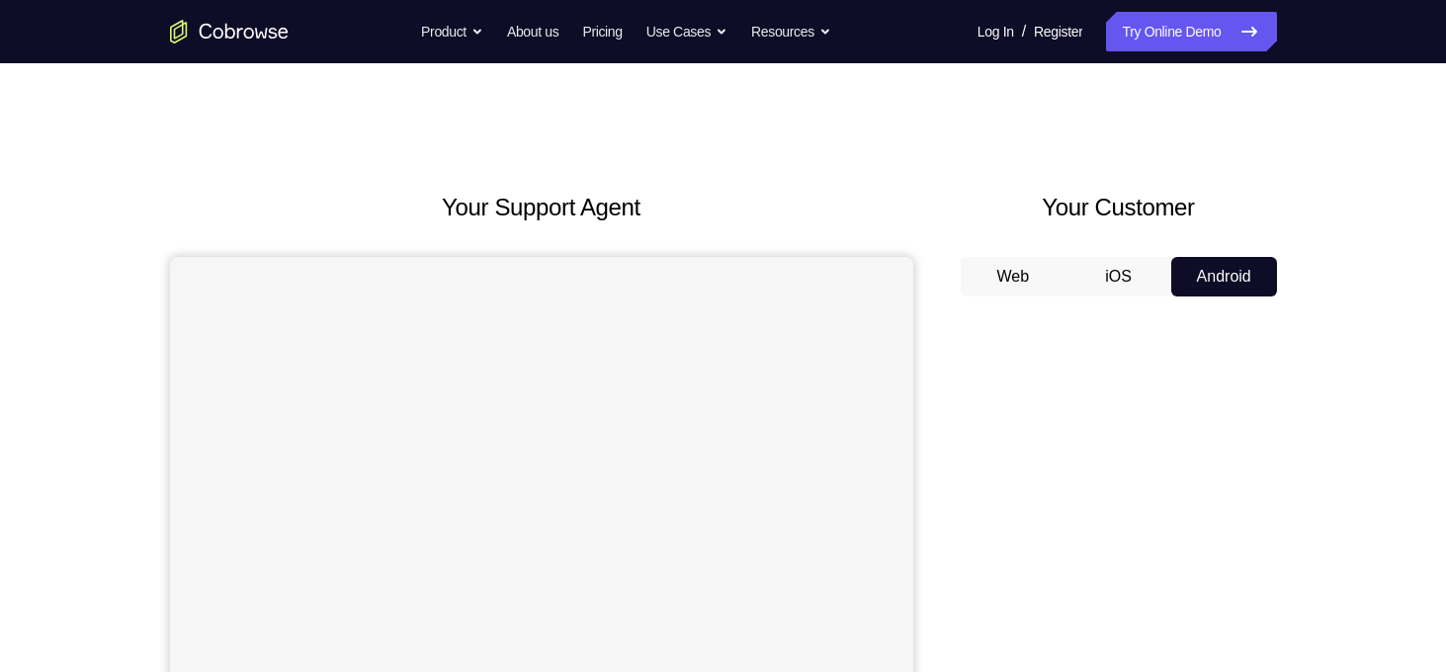 This screenshot has height=672, width=1446. Describe the element at coordinates (452, 32) in the screenshot. I see `button: Product` at that location.